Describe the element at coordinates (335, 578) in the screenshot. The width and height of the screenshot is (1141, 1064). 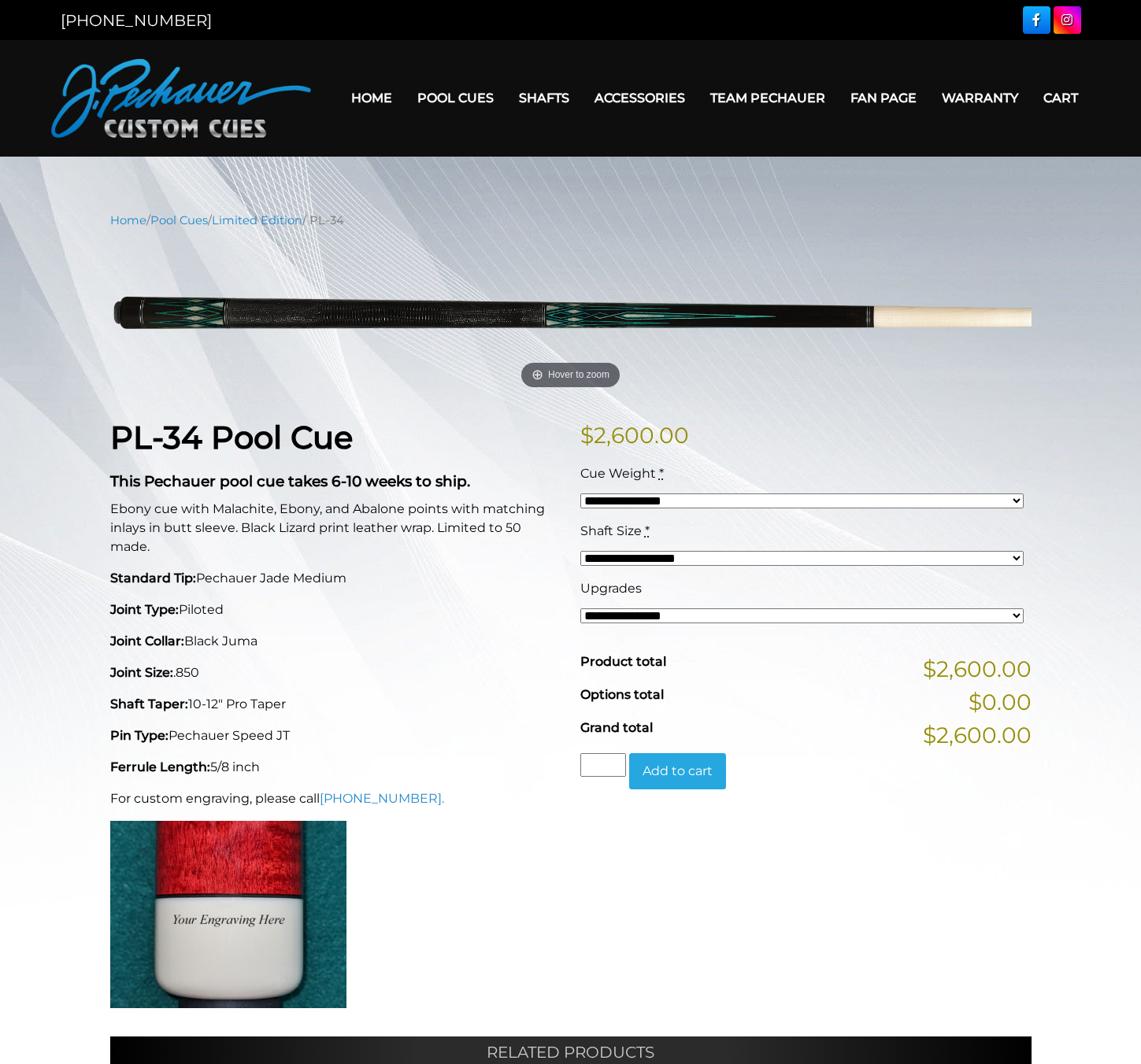
I see `p: Pechauer Jade Medium` at that location.